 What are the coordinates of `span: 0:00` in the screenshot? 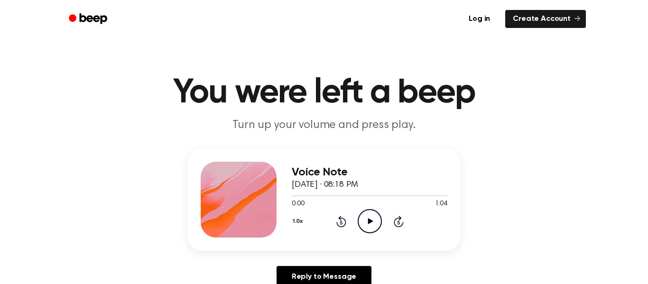 It's located at (298, 204).